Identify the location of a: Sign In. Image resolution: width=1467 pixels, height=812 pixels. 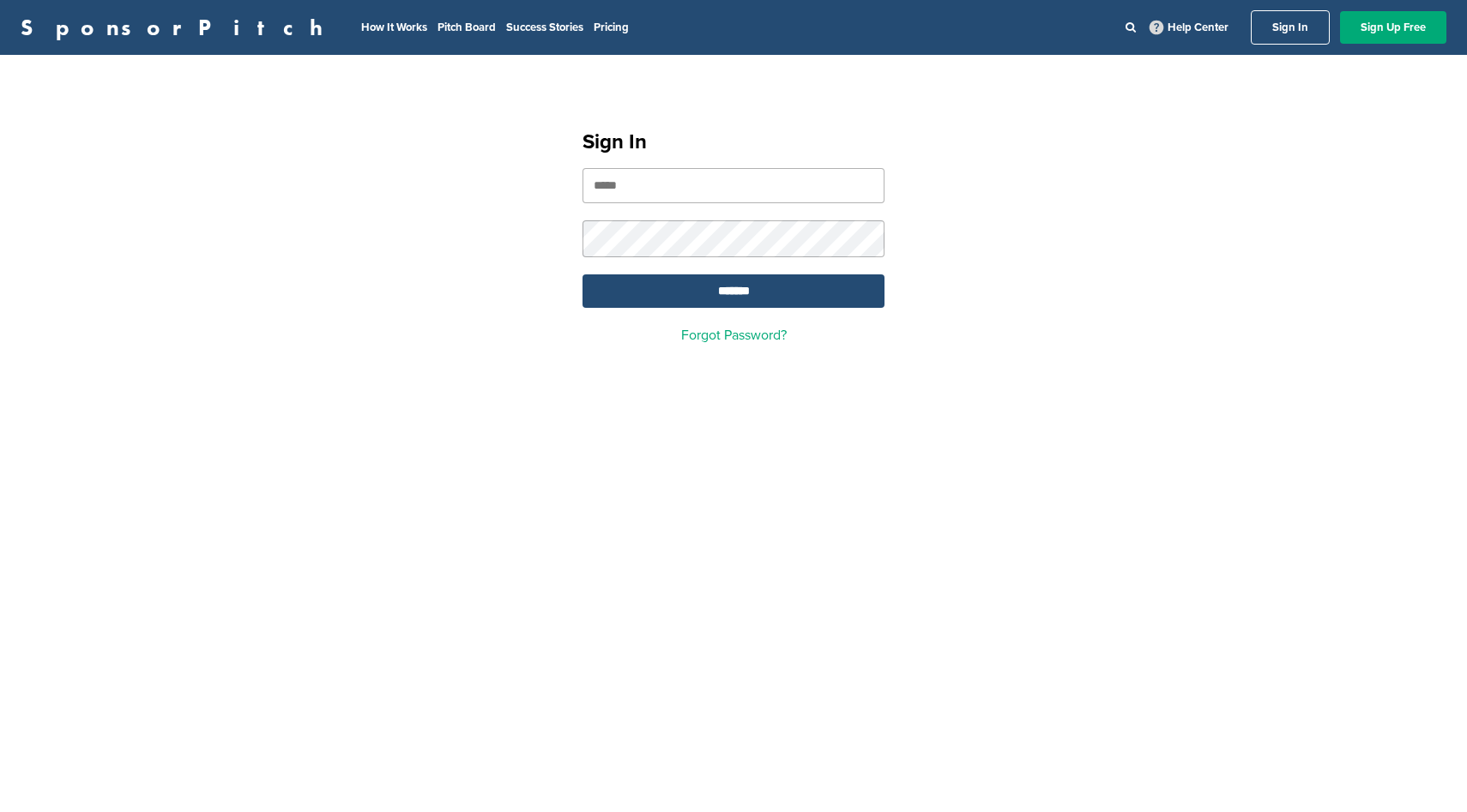
(1290, 27).